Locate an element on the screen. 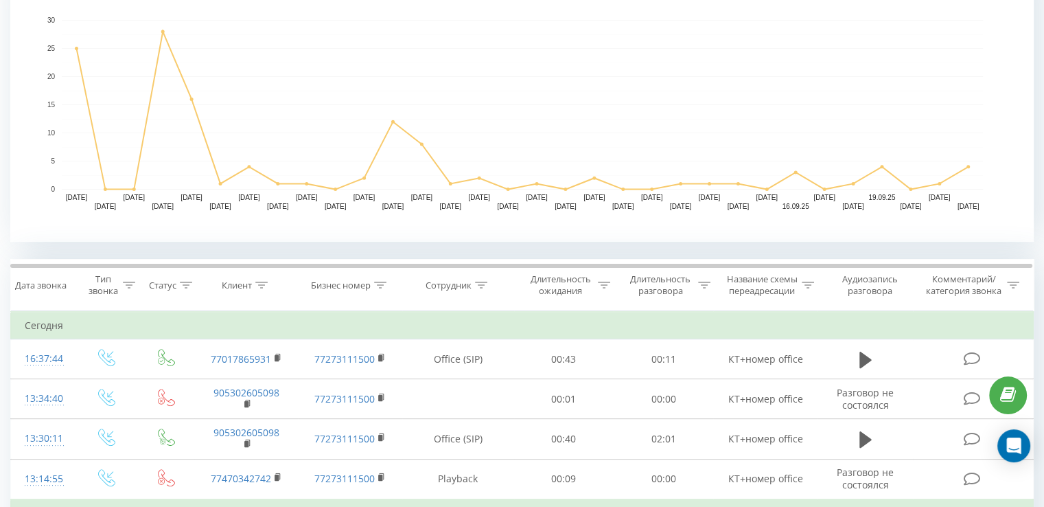 The image size is (1044, 507). td: Playback is located at coordinates (458, 478).